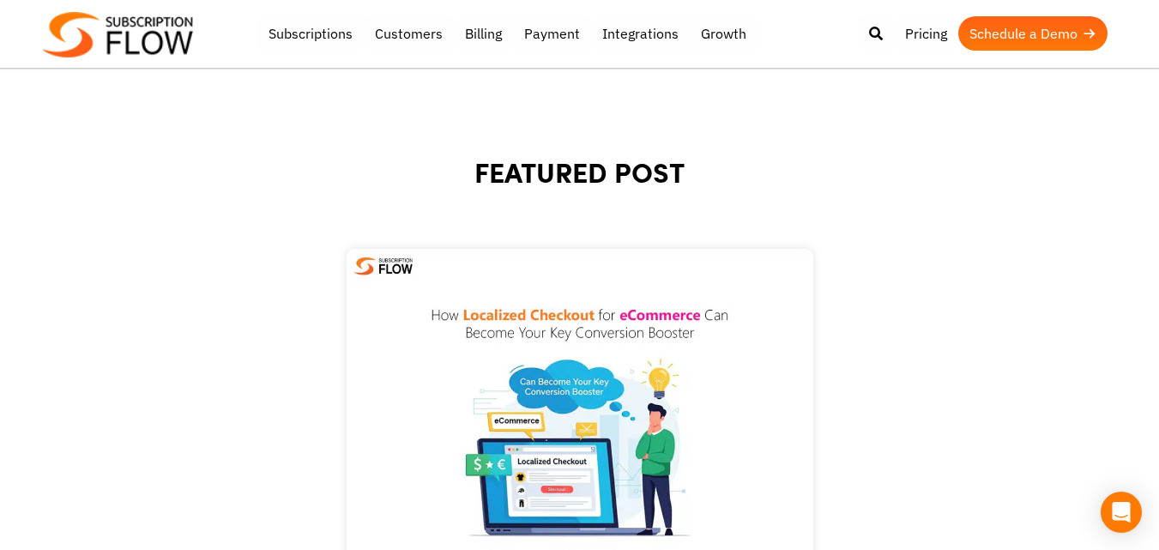  Describe the element at coordinates (118, 34) in the screenshot. I see `img: Subscriptionflow` at that location.